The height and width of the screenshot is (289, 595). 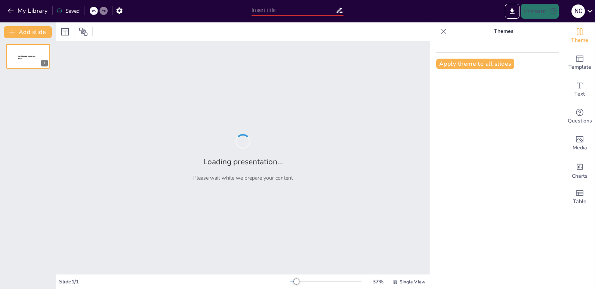 I want to click on span: Media, so click(x=580, y=148).